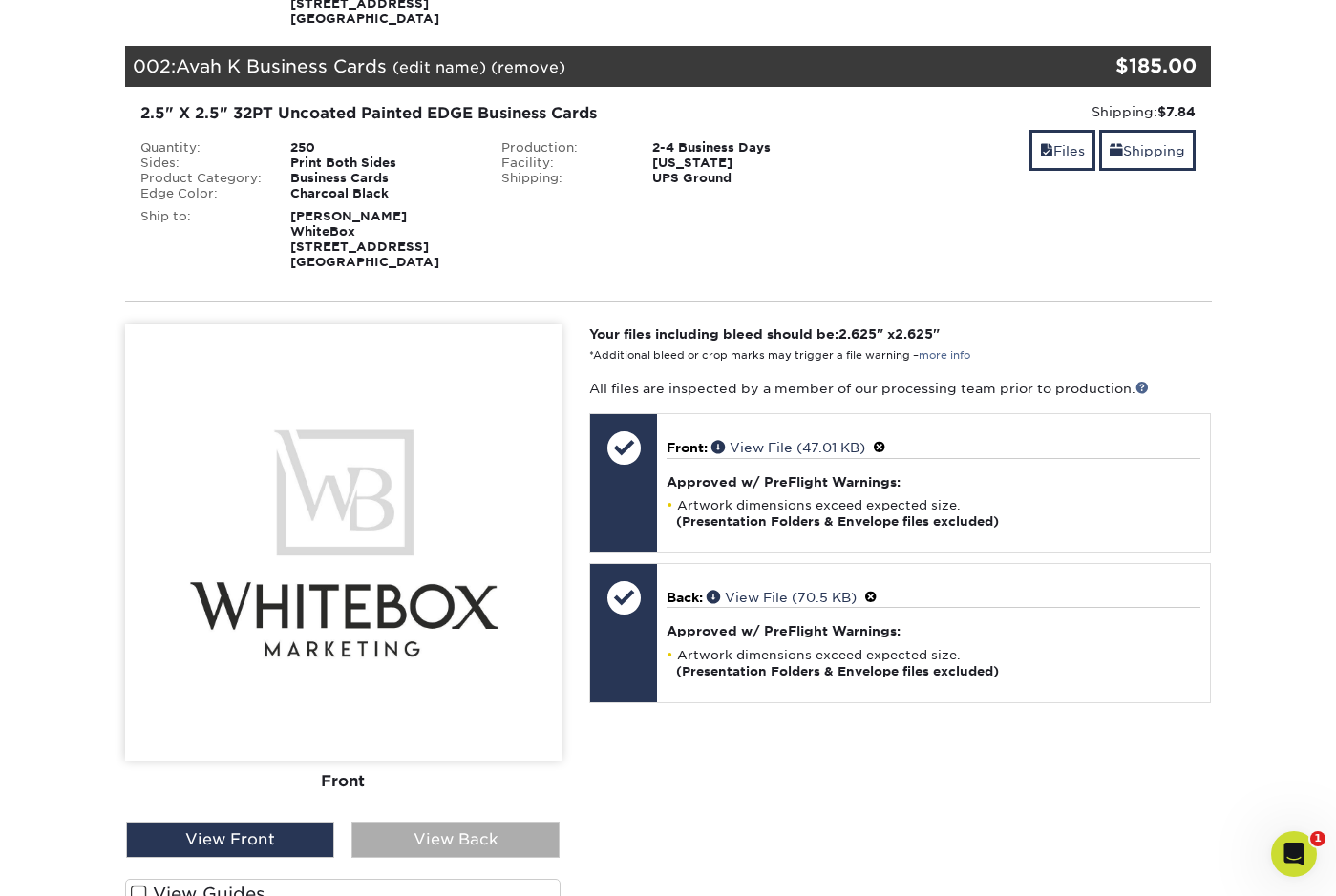 This screenshot has width=1336, height=896. I want to click on div: Front, so click(342, 782).